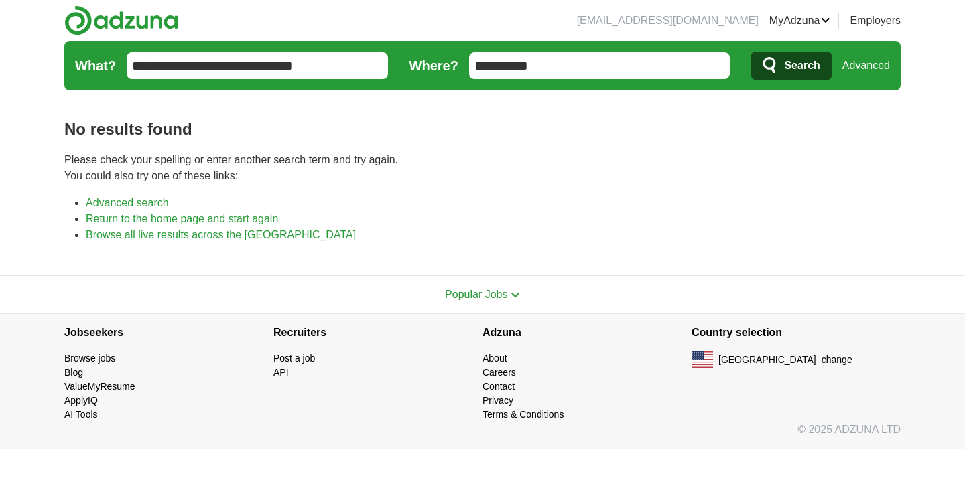 The image size is (965, 478). I want to click on img: US flag, so click(702, 360).